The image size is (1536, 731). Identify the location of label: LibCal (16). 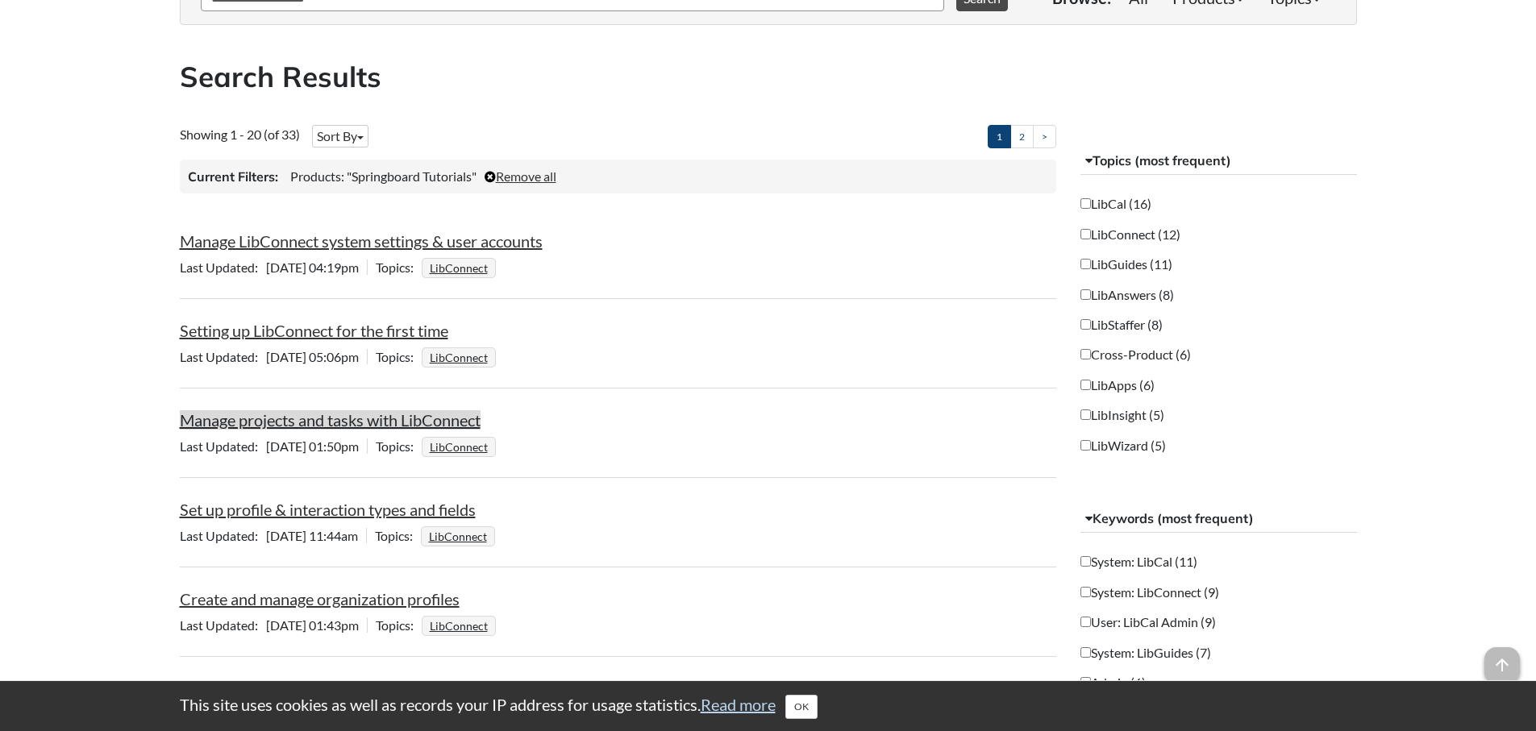
(1116, 204).